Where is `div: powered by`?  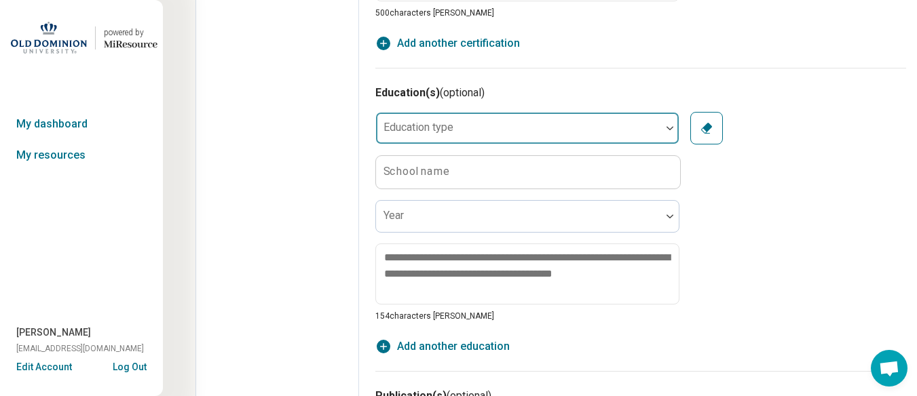 div: powered by is located at coordinates (130, 33).